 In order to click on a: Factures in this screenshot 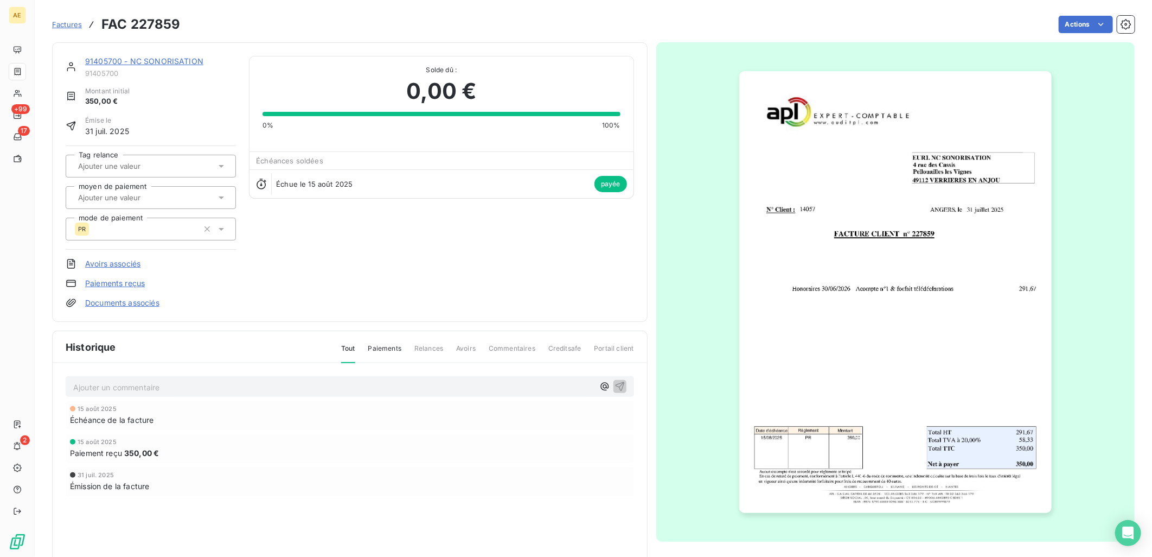, I will do `click(67, 24)`.